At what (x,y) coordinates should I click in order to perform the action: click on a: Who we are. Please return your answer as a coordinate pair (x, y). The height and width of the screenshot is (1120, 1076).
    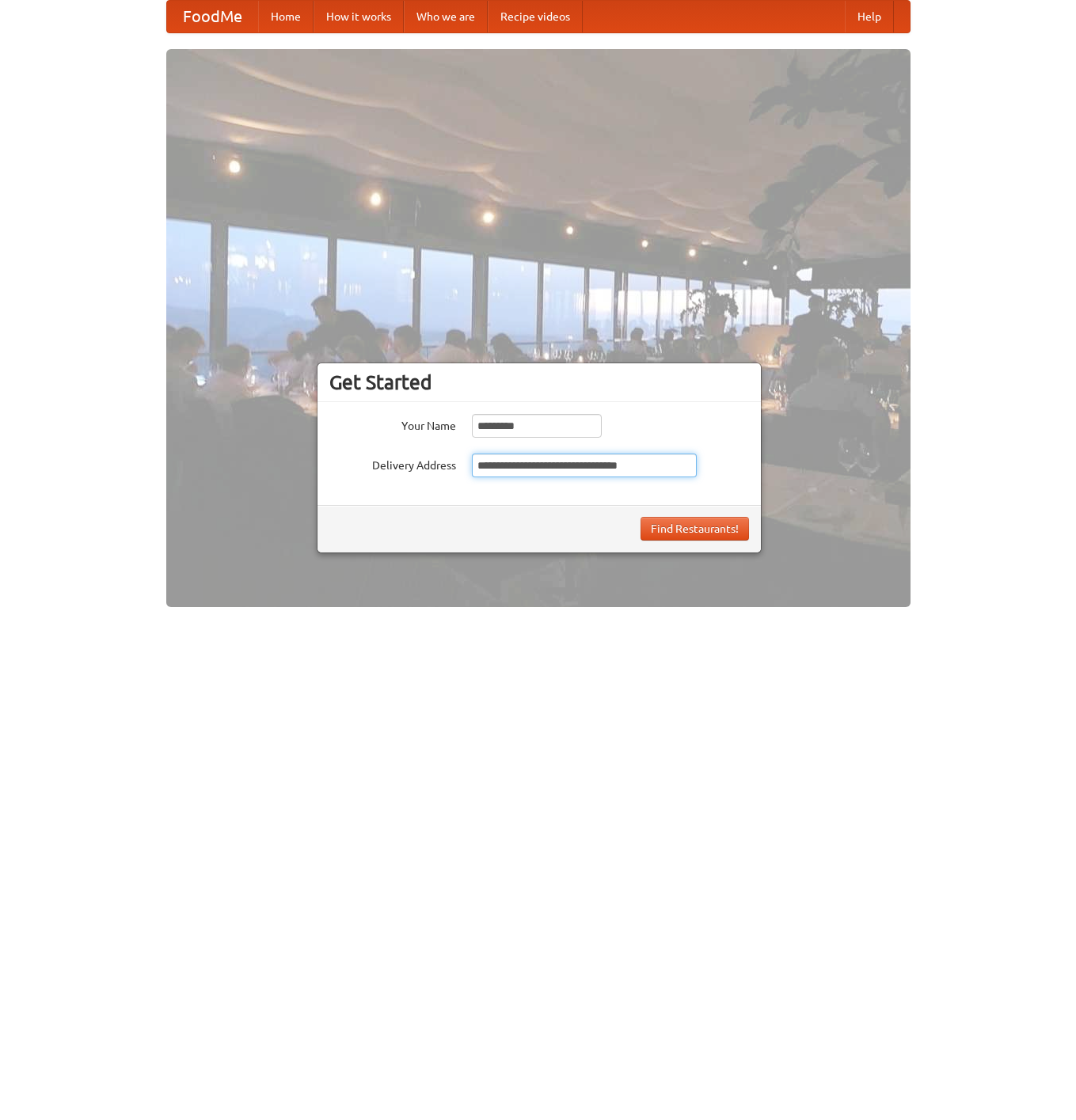
    Looking at the image, I should click on (446, 17).